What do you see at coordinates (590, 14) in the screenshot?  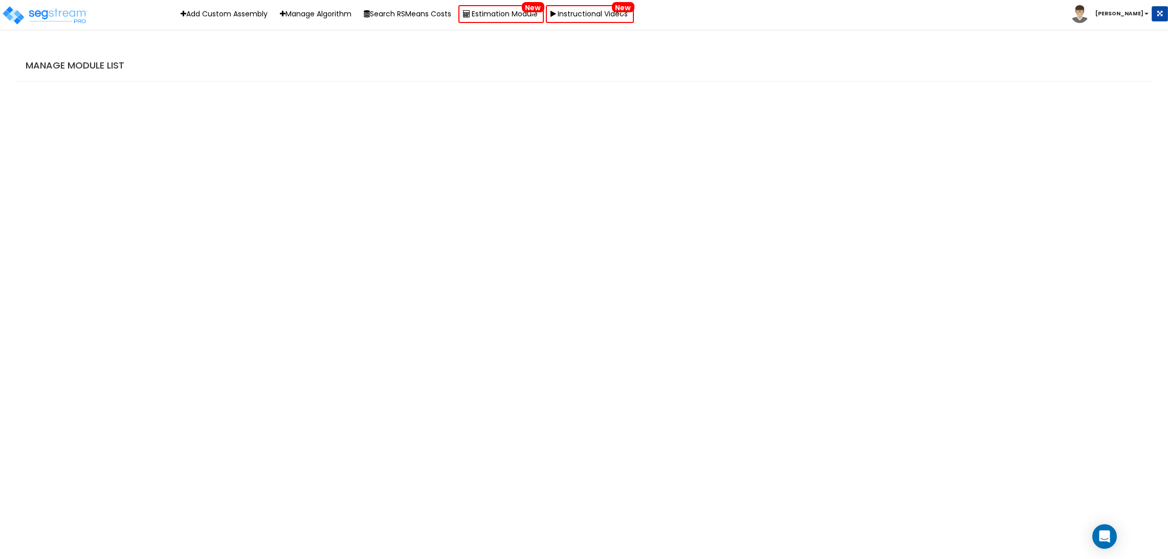 I see `a: Instructional VideosNew` at bounding box center [590, 14].